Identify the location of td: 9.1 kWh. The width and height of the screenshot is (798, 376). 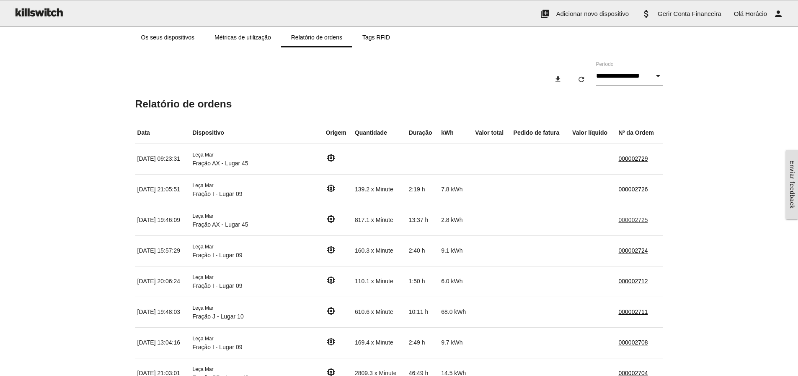
(456, 250).